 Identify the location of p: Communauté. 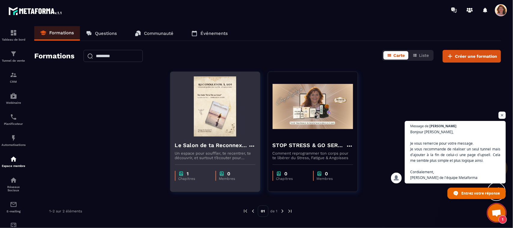
(159, 33).